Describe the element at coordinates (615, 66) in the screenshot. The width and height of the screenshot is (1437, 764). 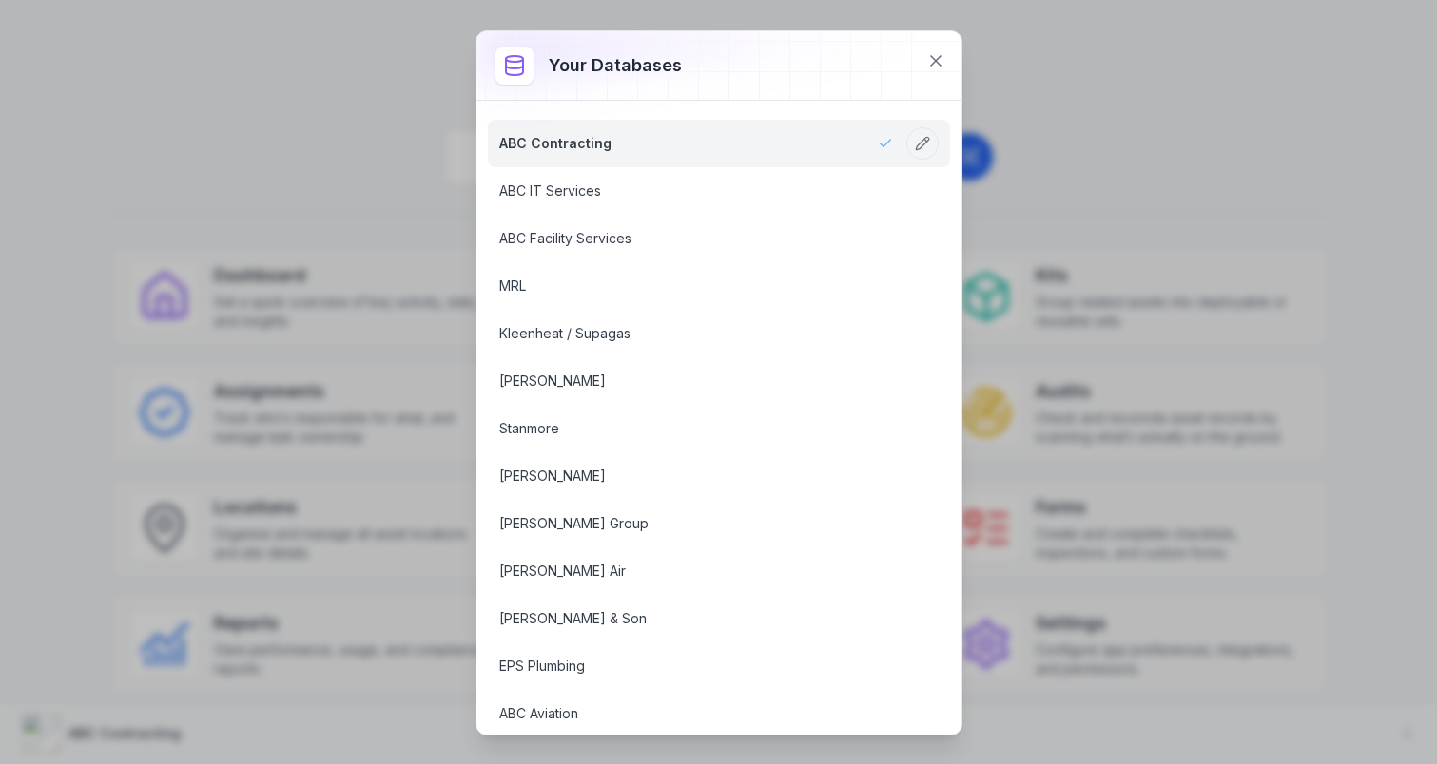
I see `h3: Your databases` at that location.